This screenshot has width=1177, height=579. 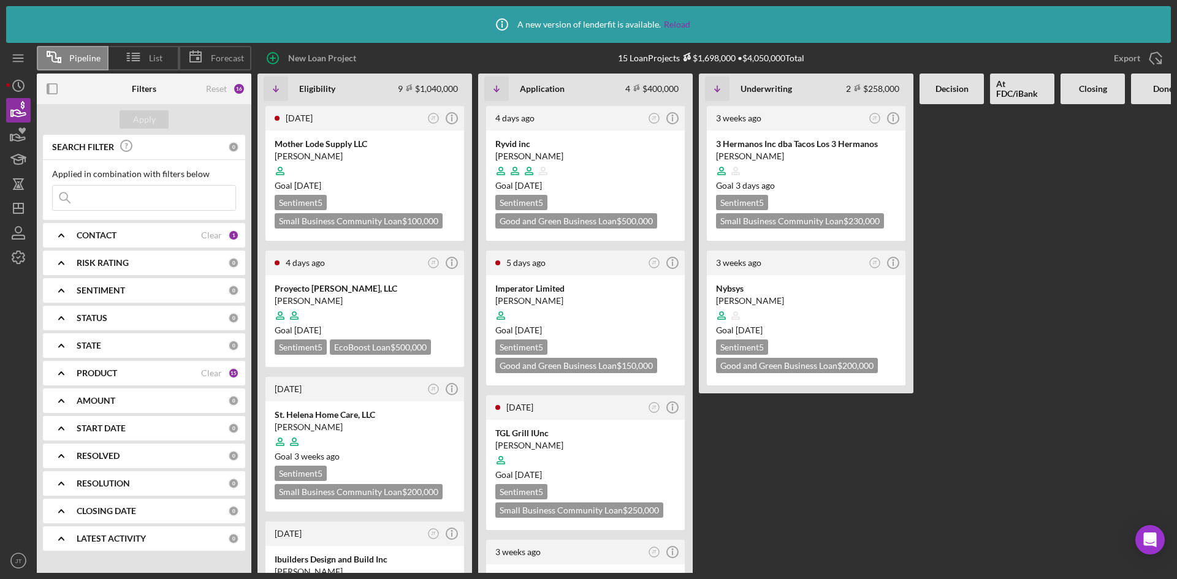 What do you see at coordinates (579, 510) in the screenshot?
I see `div: Small Business Community Loan $250,000` at bounding box center [579, 510].